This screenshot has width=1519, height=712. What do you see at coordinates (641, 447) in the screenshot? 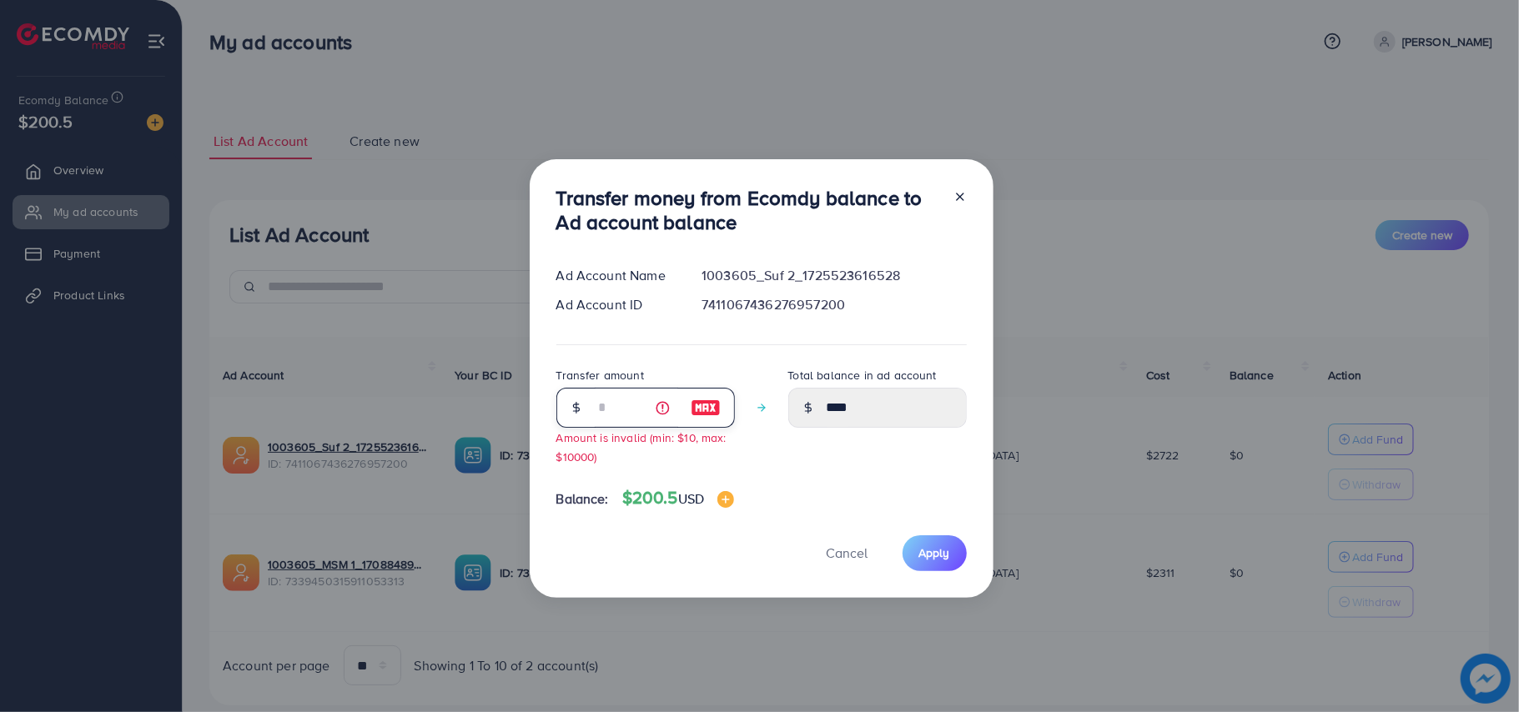
I see `small: Amount is invalid (min: $10, max: $10000)` at bounding box center [641, 447].